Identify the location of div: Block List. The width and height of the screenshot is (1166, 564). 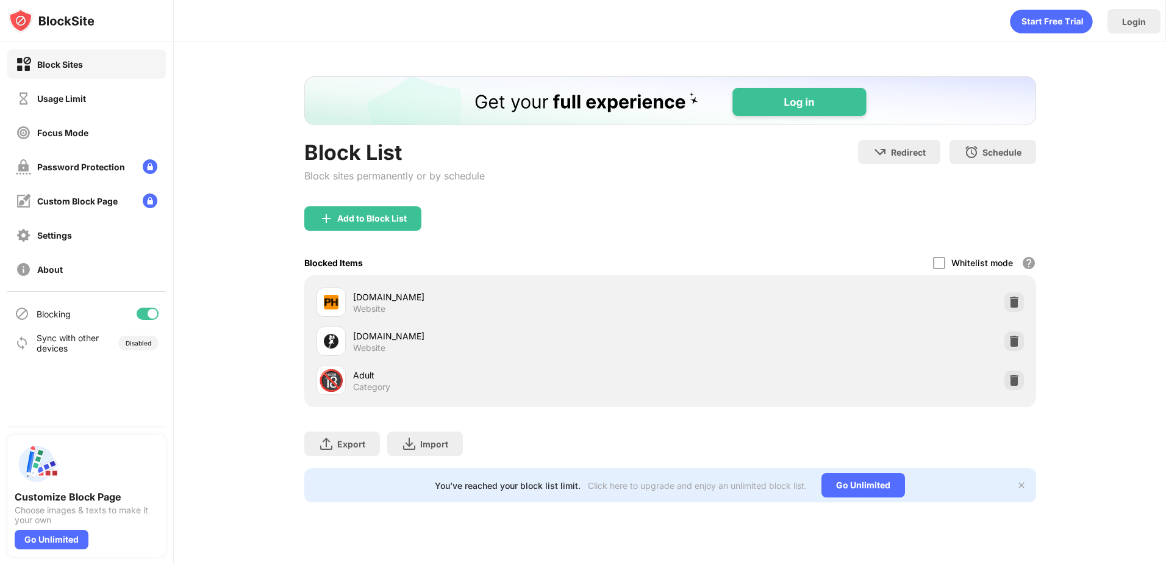
(395, 152).